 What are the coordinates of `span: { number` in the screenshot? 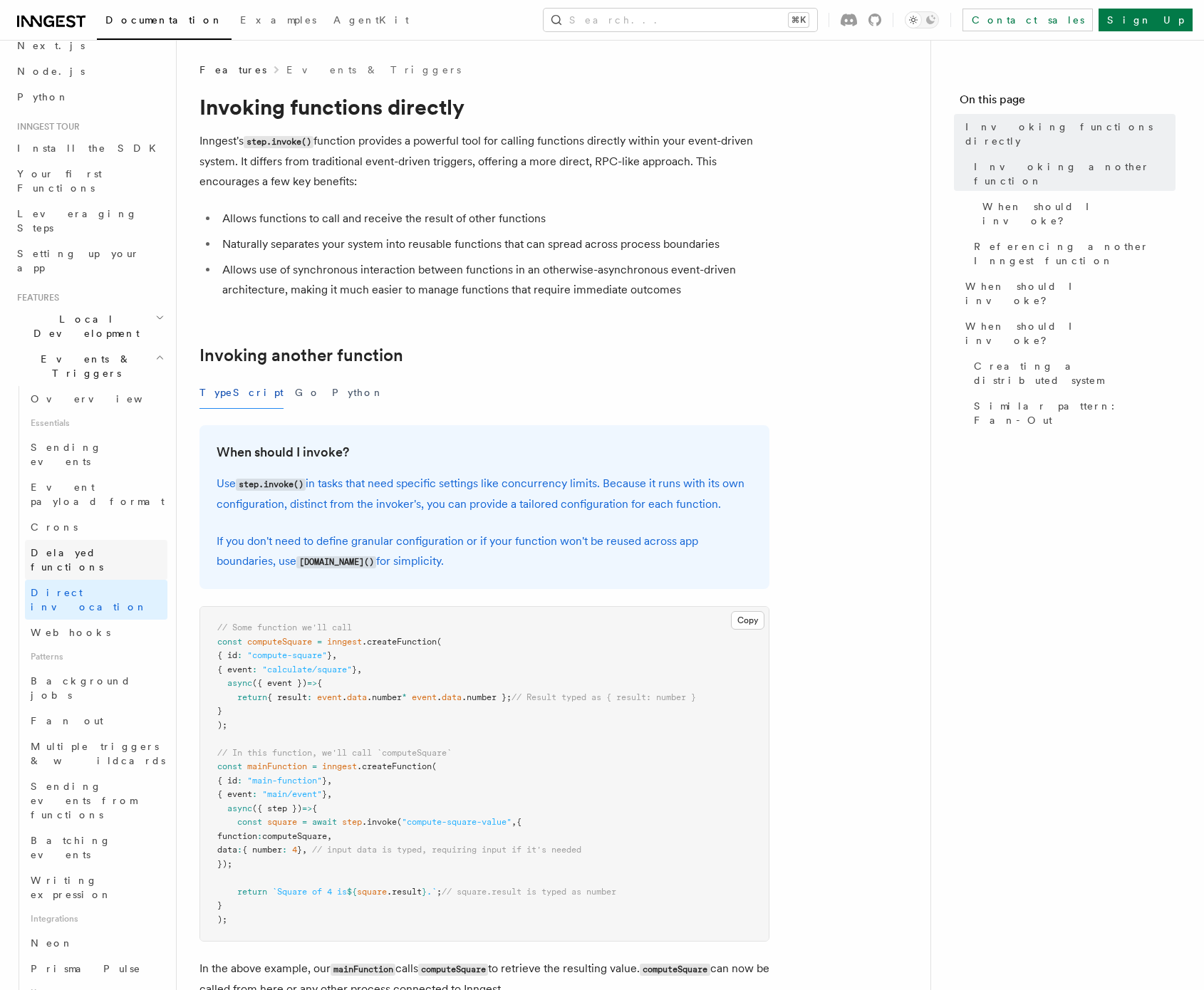 It's located at (262, 850).